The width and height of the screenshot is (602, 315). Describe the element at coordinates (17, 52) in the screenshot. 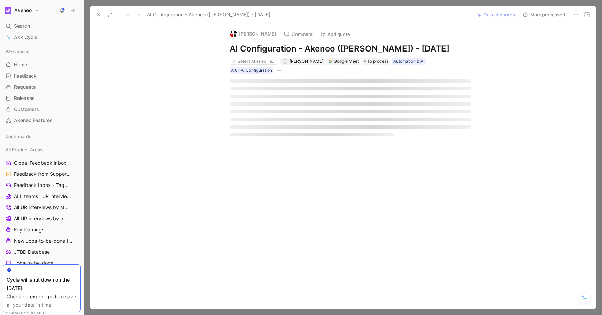

I see `span: Workspace` at that location.